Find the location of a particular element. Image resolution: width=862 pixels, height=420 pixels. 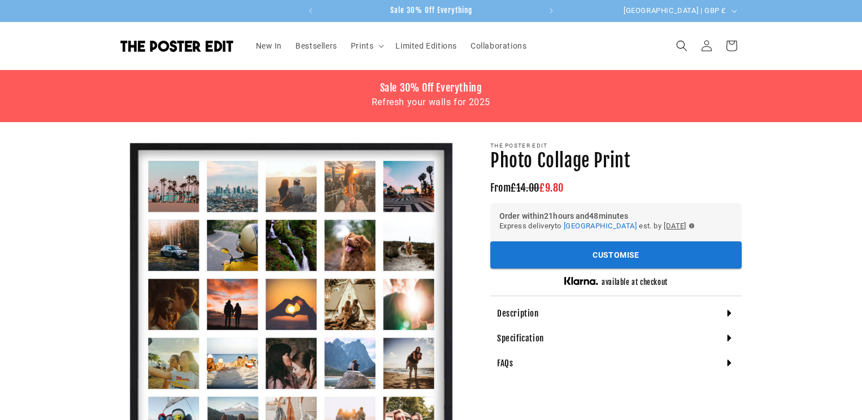

h6: Order within 21 hours and 48 minutes is located at coordinates (615, 216).